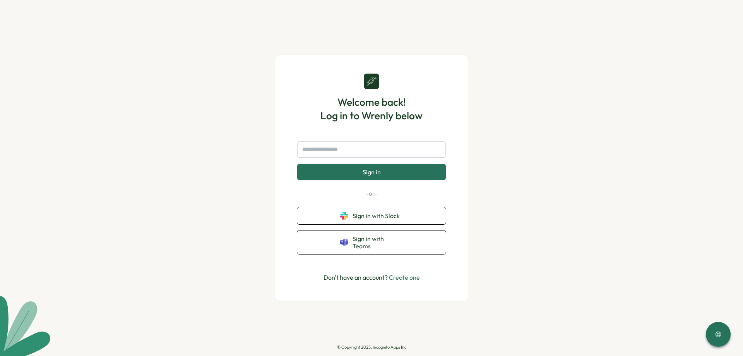  What do you see at coordinates (378, 242) in the screenshot?
I see `span: Sign in with Teams` at bounding box center [378, 242].